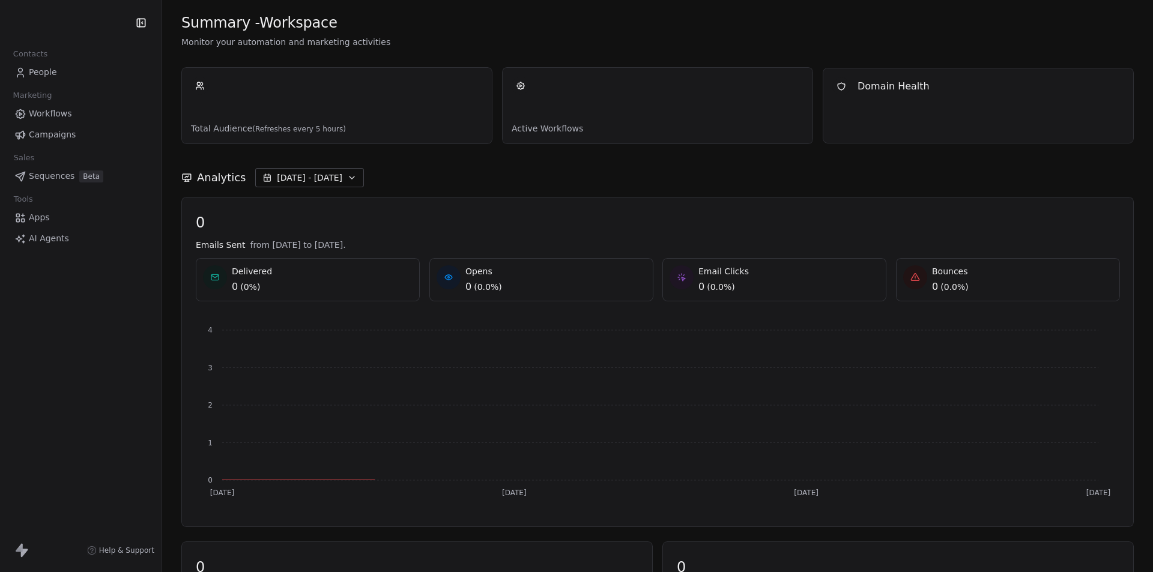 This screenshot has height=572, width=1153. I want to click on span: Email Clicks, so click(724, 271).